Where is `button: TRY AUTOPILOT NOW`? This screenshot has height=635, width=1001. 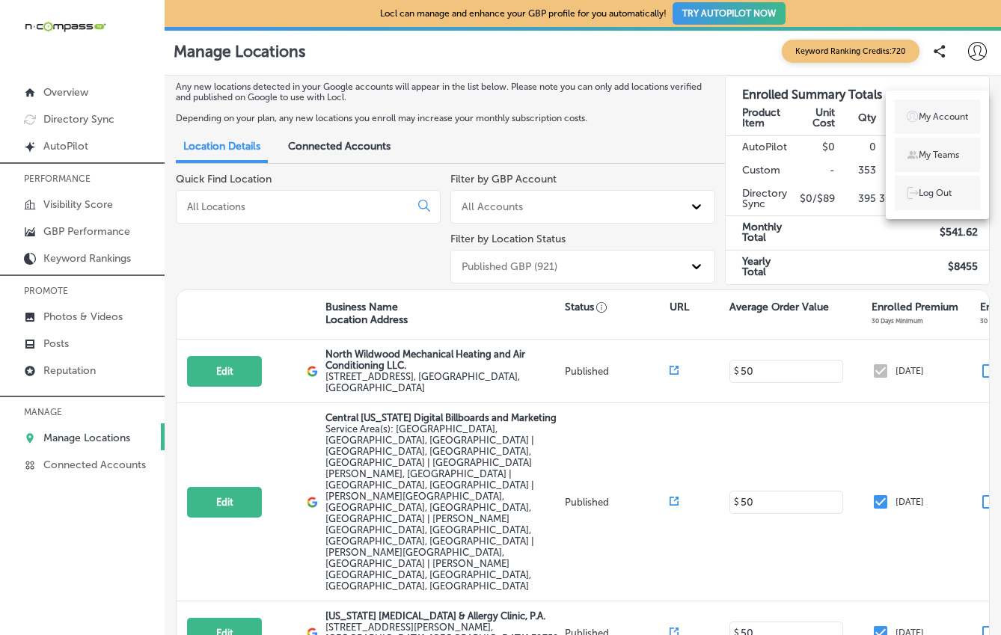
button: TRY AUTOPILOT NOW is located at coordinates (729, 13).